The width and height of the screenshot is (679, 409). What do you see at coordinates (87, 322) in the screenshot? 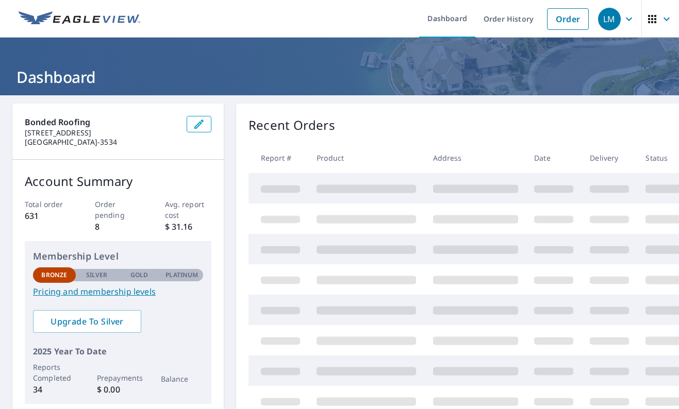
I see `span: Upgrade To Silver` at bounding box center [87, 322].